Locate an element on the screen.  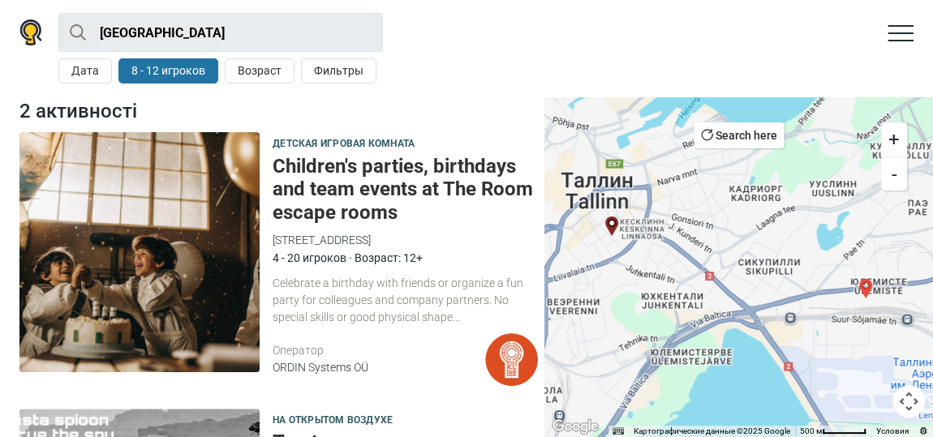
a: Открыть эту область в Google Картах (в новом окне) is located at coordinates (575, 427).